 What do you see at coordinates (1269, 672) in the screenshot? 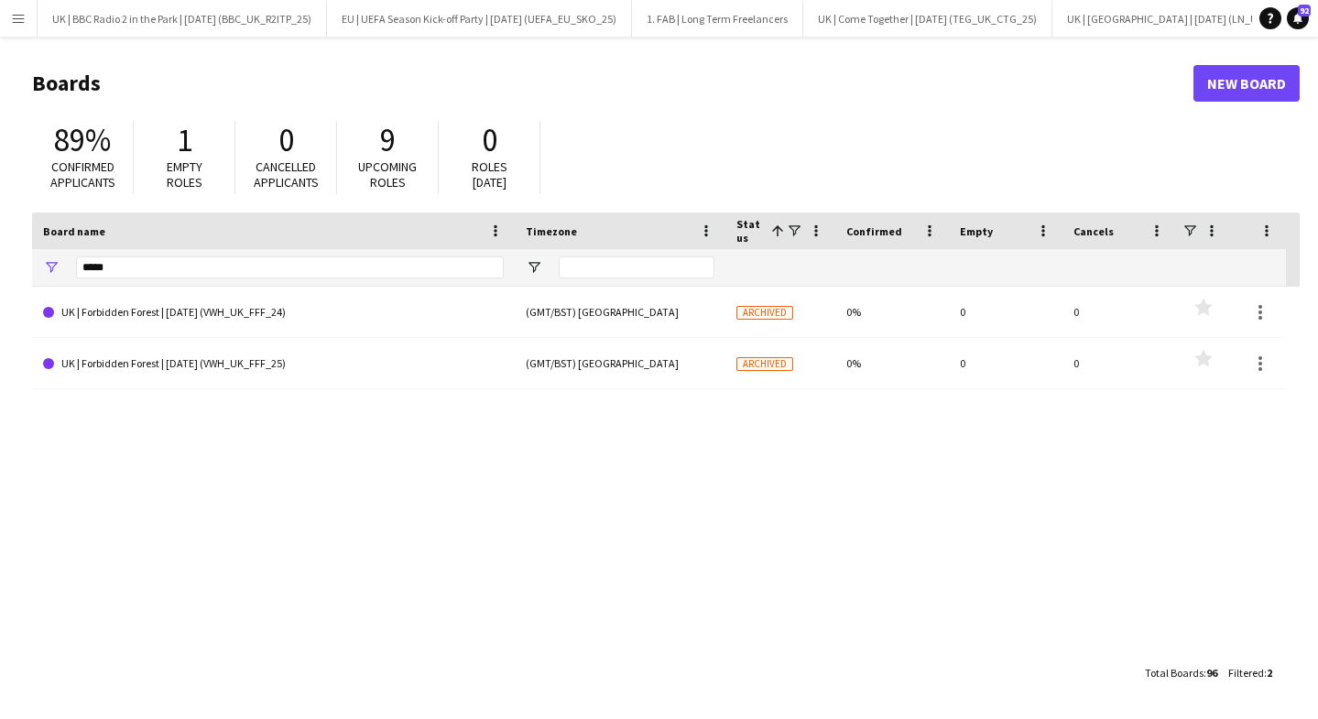
I see `span: 2` at bounding box center [1269, 672].